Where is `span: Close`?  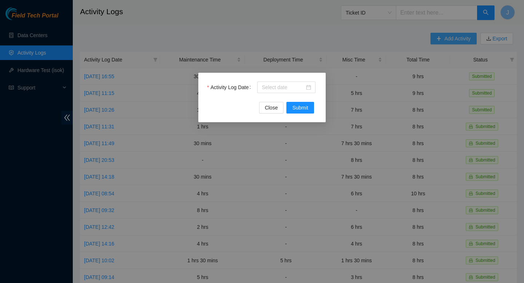 span: Close is located at coordinates (272, 108).